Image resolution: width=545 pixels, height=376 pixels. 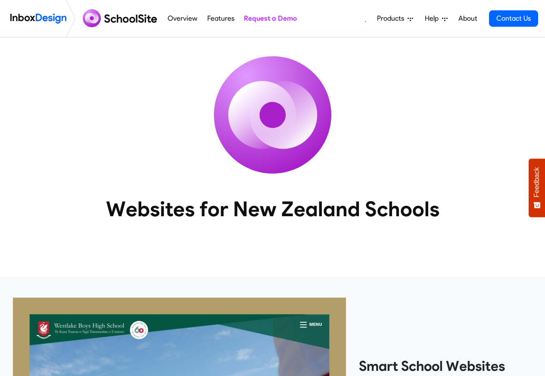 What do you see at coordinates (436, 19) in the screenshot?
I see `a: Help` at bounding box center [436, 19].